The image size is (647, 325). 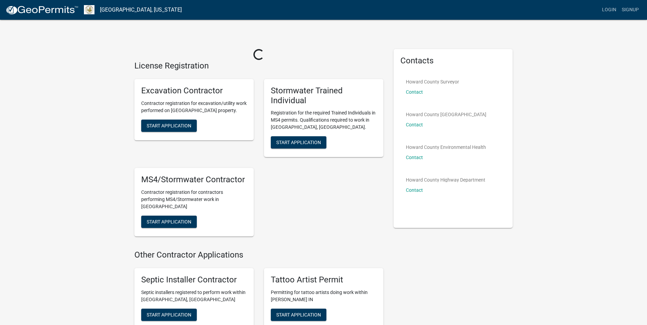 I want to click on p: Howard County Environmental Health, so click(x=446, y=147).